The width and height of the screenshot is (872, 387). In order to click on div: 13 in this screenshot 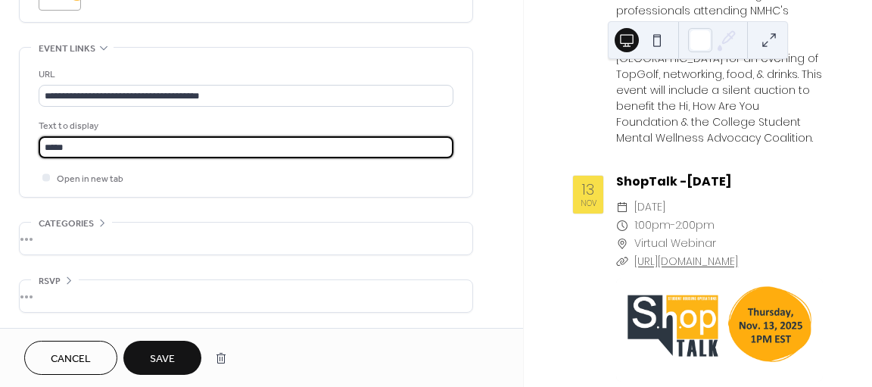, I will do `click(588, 189)`.